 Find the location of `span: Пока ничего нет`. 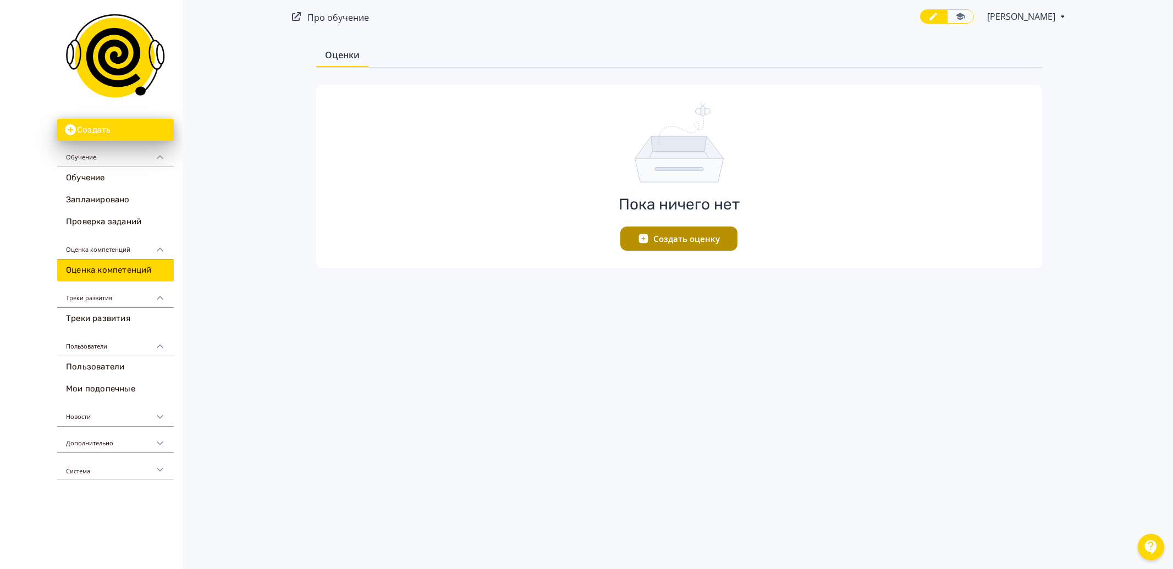

span: Пока ничего нет is located at coordinates (679, 205).